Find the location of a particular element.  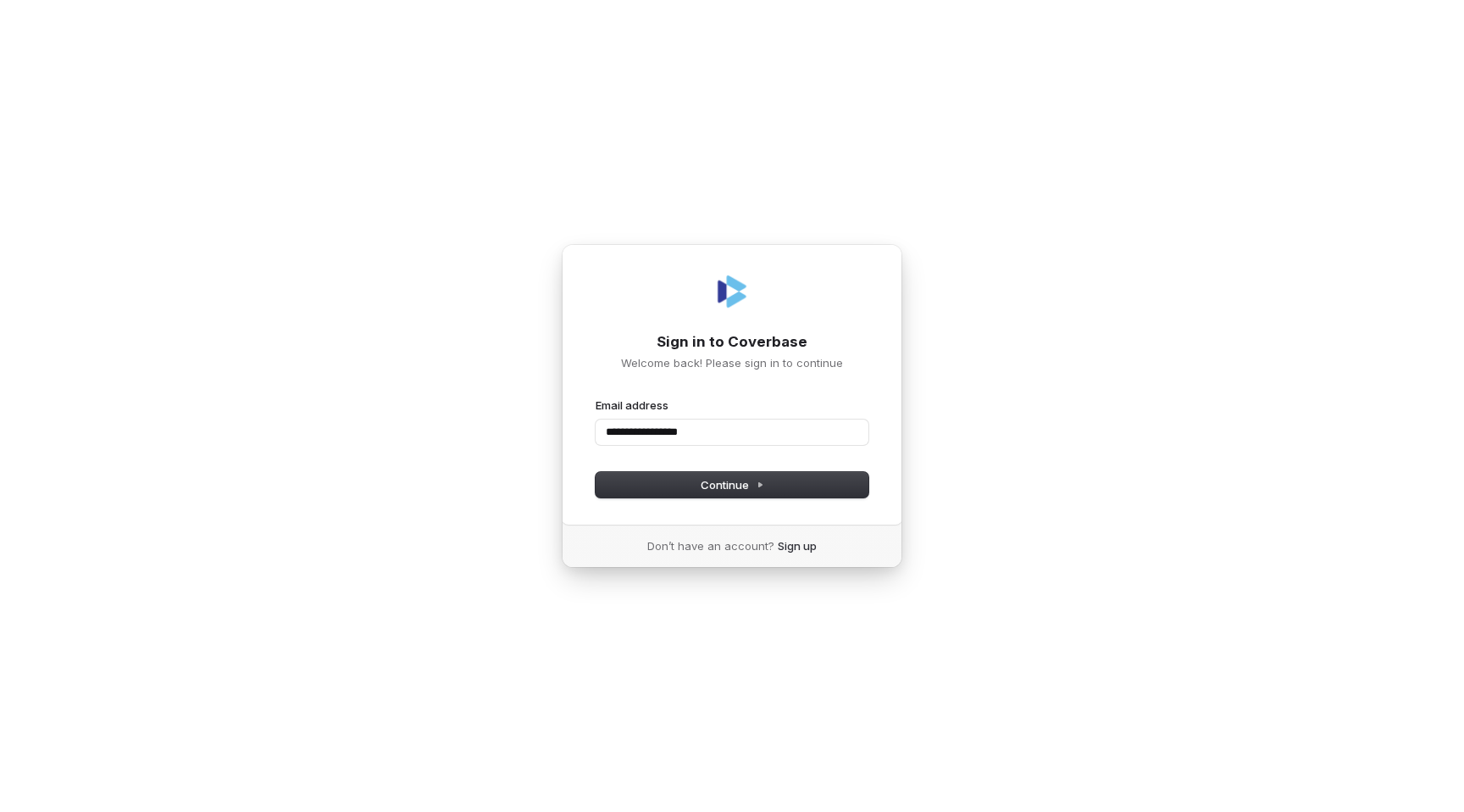

h1: Sign in to Coverbase is located at coordinates (732, 343).